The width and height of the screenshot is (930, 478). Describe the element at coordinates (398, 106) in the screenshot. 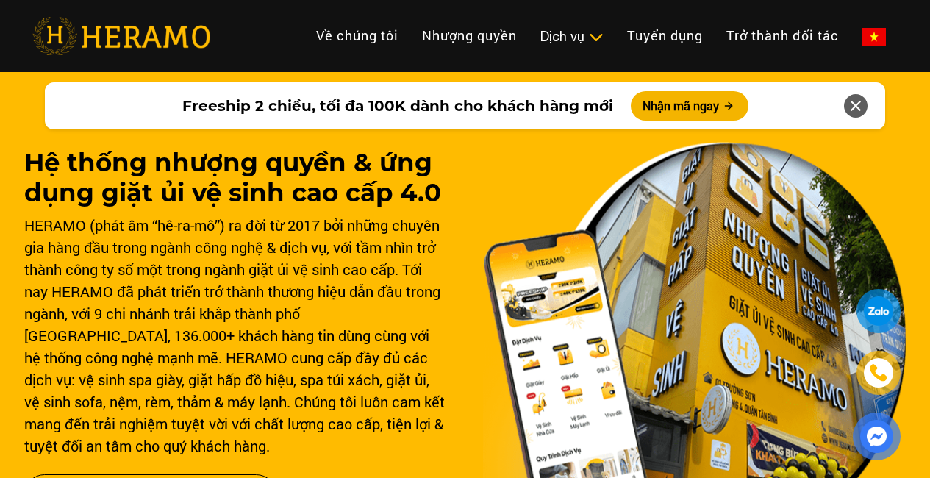

I see `span: Freeship 2 chiều, tối đa 100K dành cho khách hàng mới` at that location.